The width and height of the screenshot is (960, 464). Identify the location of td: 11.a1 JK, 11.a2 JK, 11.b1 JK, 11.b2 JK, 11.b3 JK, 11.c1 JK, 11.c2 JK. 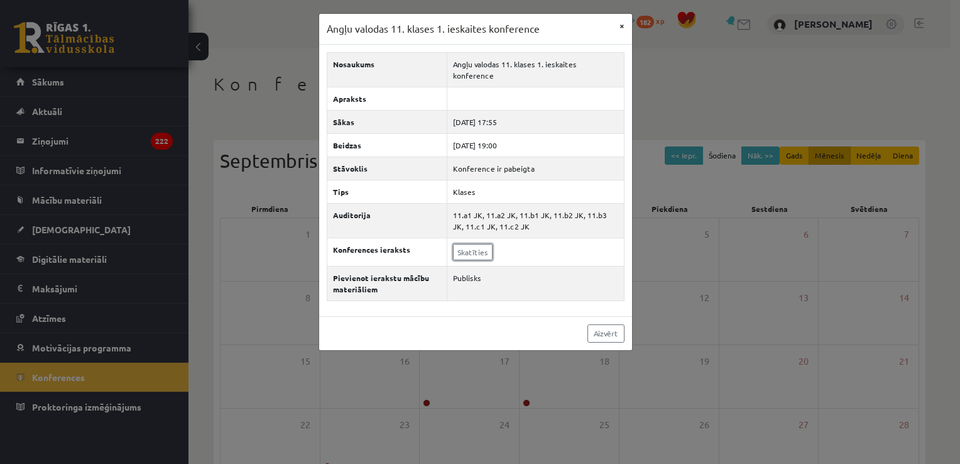
(535, 220).